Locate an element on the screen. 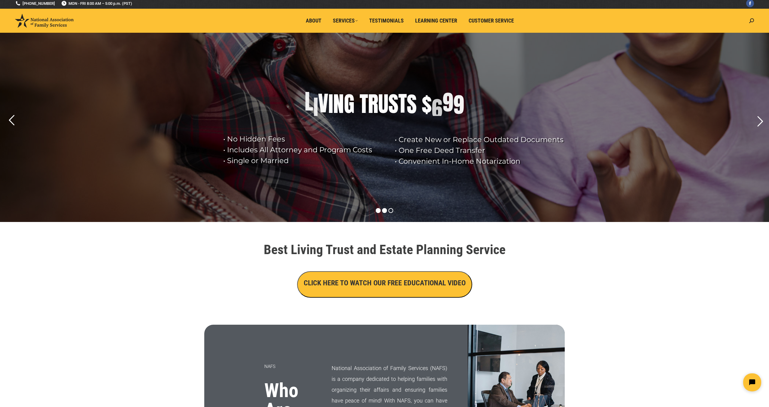  rs-layer: • Create New or Replace Outdated Documents • One Free Deed Transfer • Convenient In-Home Notariza... is located at coordinates (482, 150).